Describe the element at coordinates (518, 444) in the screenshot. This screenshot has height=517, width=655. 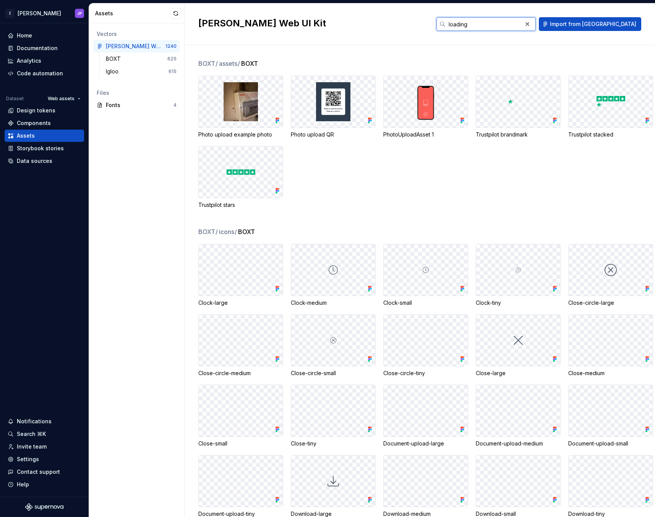
I see `div: Document-upload-medium` at that location.